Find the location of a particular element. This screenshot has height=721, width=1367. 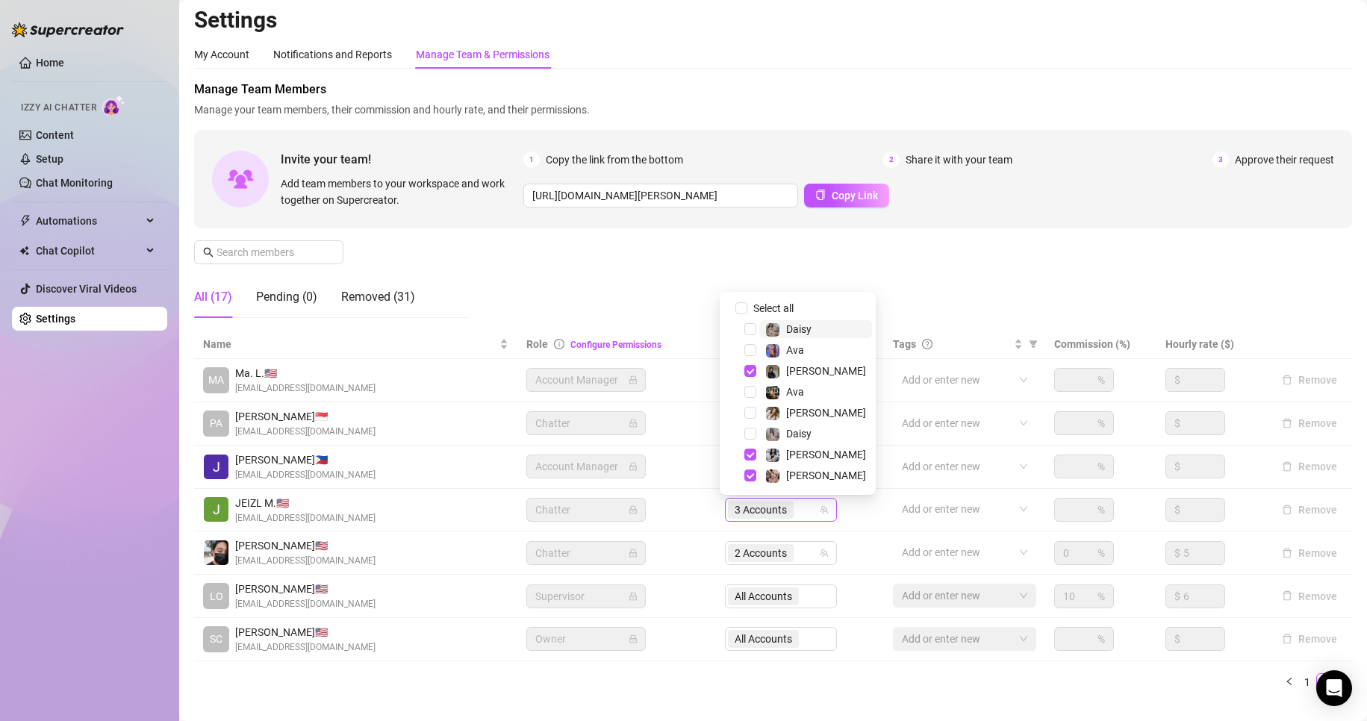

span: question-circle is located at coordinates (927, 344).